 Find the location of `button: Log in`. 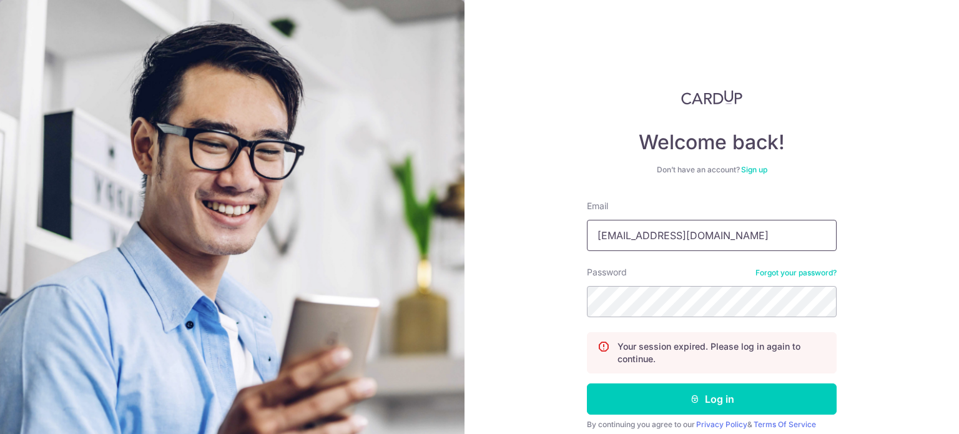

button: Log in is located at coordinates (712, 399).